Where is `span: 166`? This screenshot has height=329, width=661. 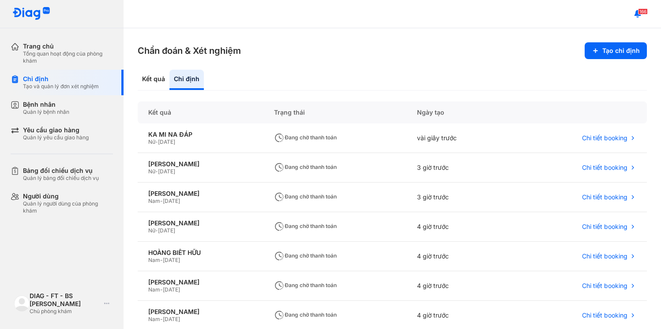 span: 166 is located at coordinates (643, 11).